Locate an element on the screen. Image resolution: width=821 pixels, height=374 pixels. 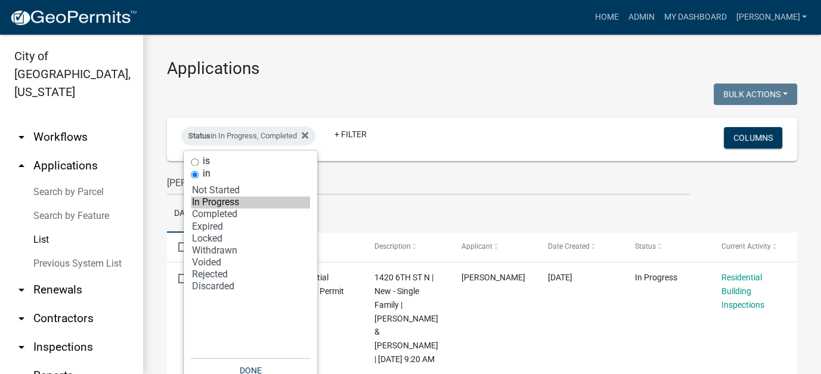
a: + Filter is located at coordinates (350, 134).